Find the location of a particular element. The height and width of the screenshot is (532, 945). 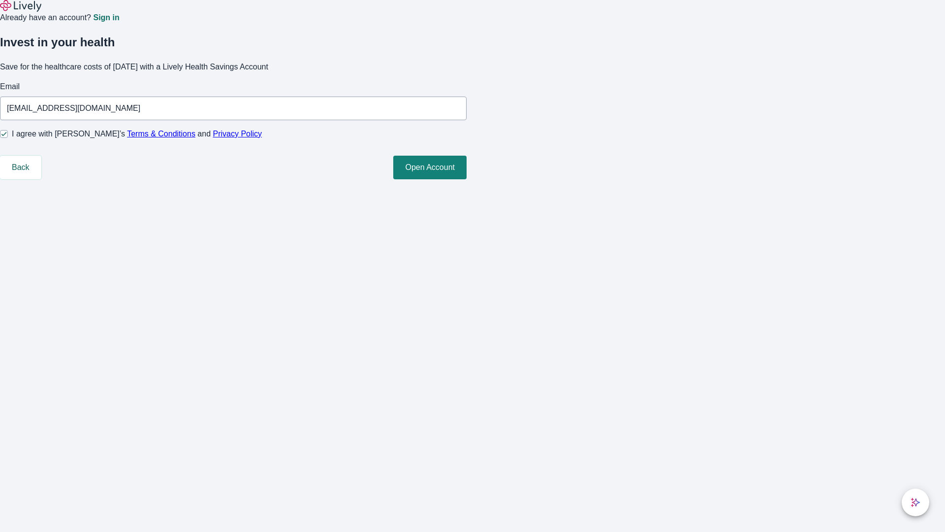

a: Sign in is located at coordinates (106, 18).